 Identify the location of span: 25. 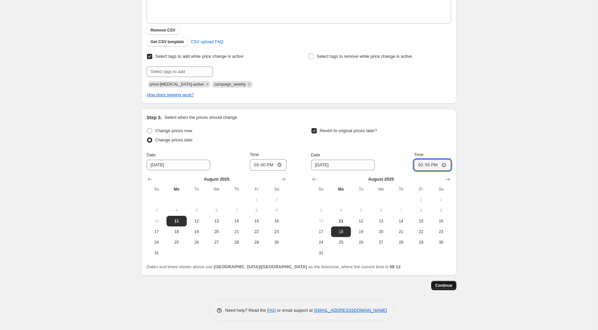
(176, 242).